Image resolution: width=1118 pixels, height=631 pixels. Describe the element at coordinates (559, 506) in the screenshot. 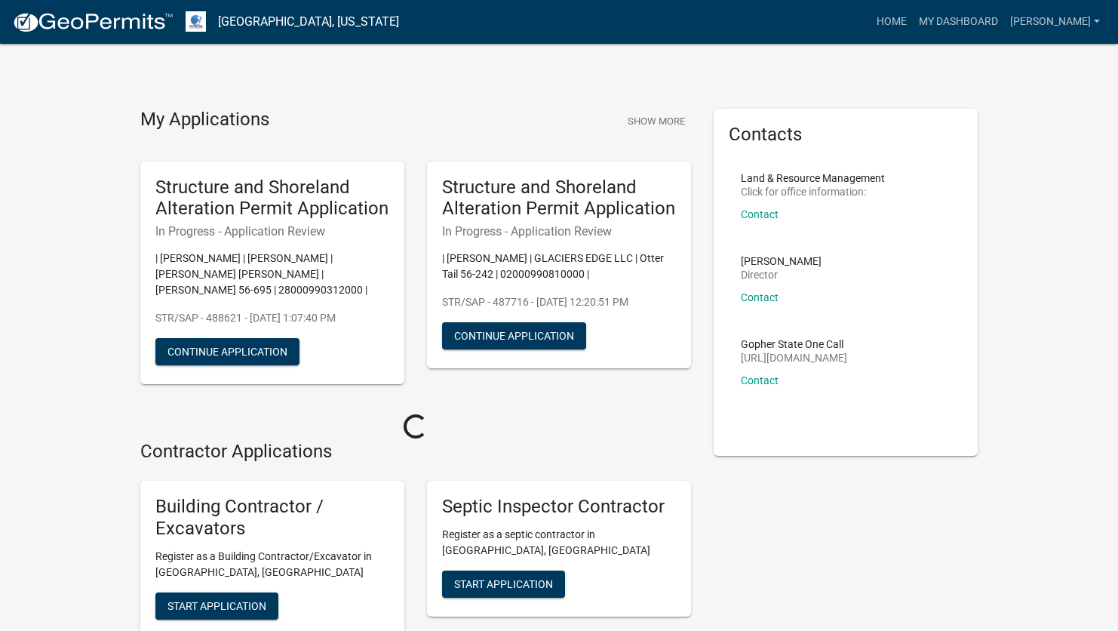

I see `h5: Septic Inspector Contractor` at that location.